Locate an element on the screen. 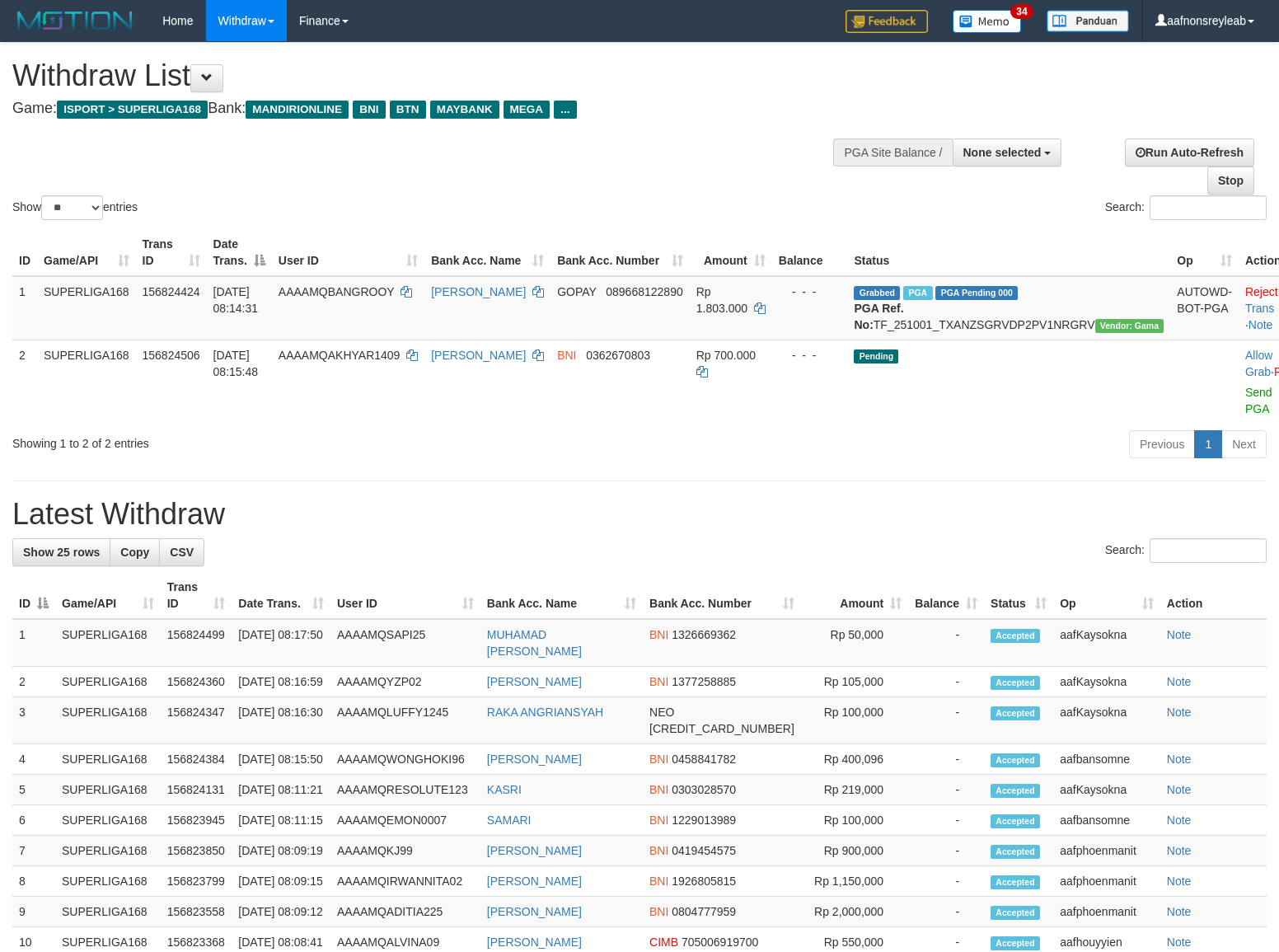 This screenshot has width=1279, height=952. span: Copy 089668122890 to clipboard is located at coordinates (644, 291).